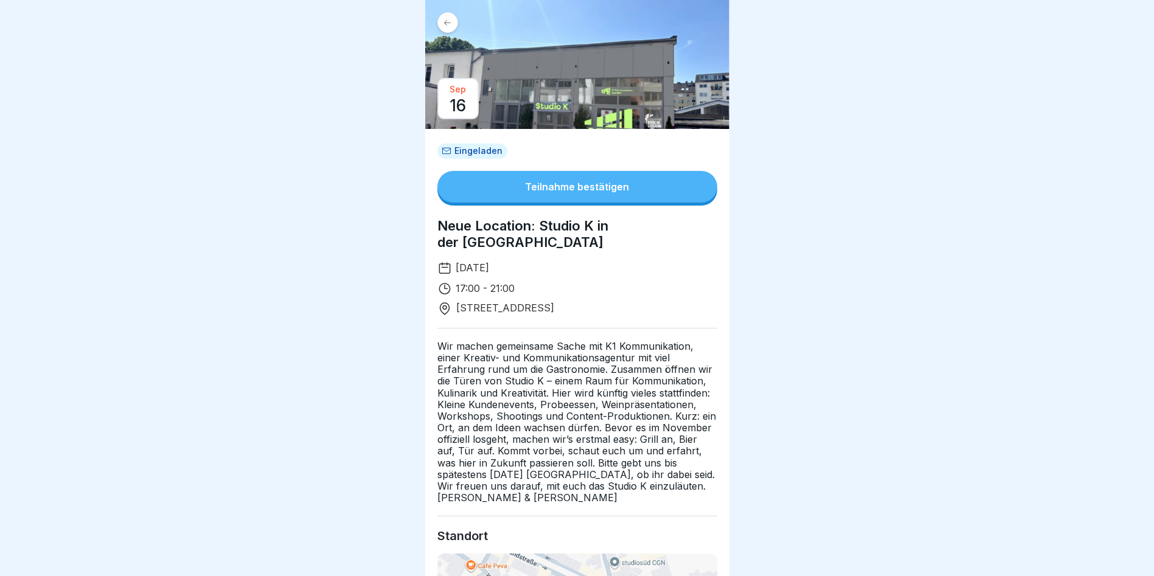  What do you see at coordinates (457, 106) in the screenshot?
I see `p: 16` at bounding box center [457, 106].